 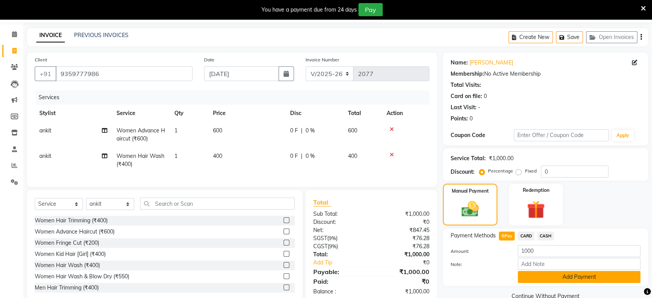 What do you see at coordinates (561, 135) in the screenshot?
I see `input: Enter Offer / Coupon Code` at bounding box center [561, 135].